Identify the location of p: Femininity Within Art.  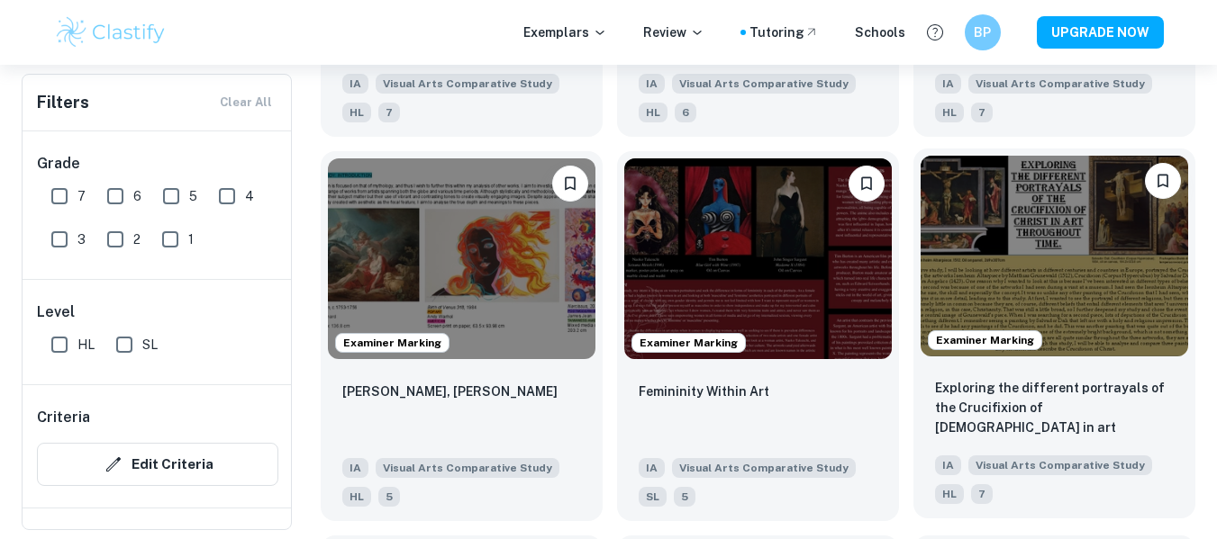
(703, 392).